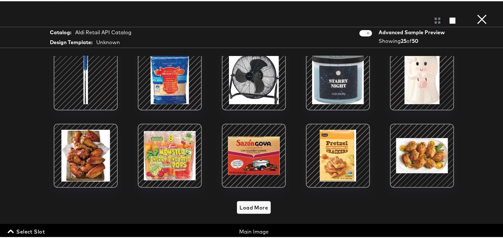  What do you see at coordinates (413, 31) in the screenshot?
I see `div: Advanced Sample Preview` at bounding box center [413, 31].